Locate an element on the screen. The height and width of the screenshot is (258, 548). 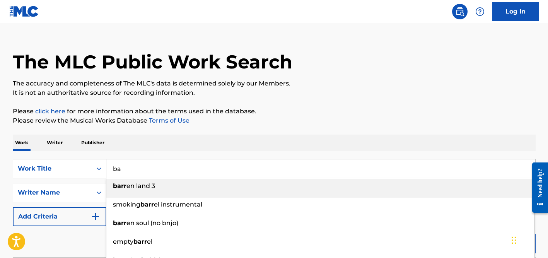
button: Add Criteria is located at coordinates (60, 217).